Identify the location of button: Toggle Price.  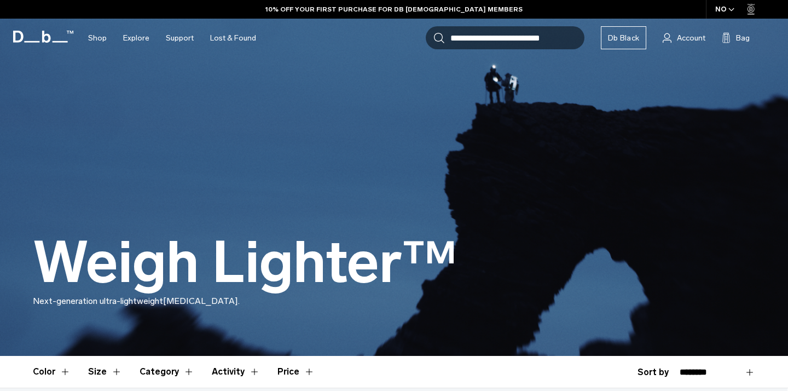
(296, 372).